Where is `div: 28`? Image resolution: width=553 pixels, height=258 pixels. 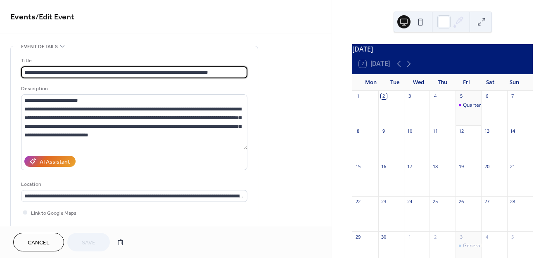 div: 28 is located at coordinates (512, 202).